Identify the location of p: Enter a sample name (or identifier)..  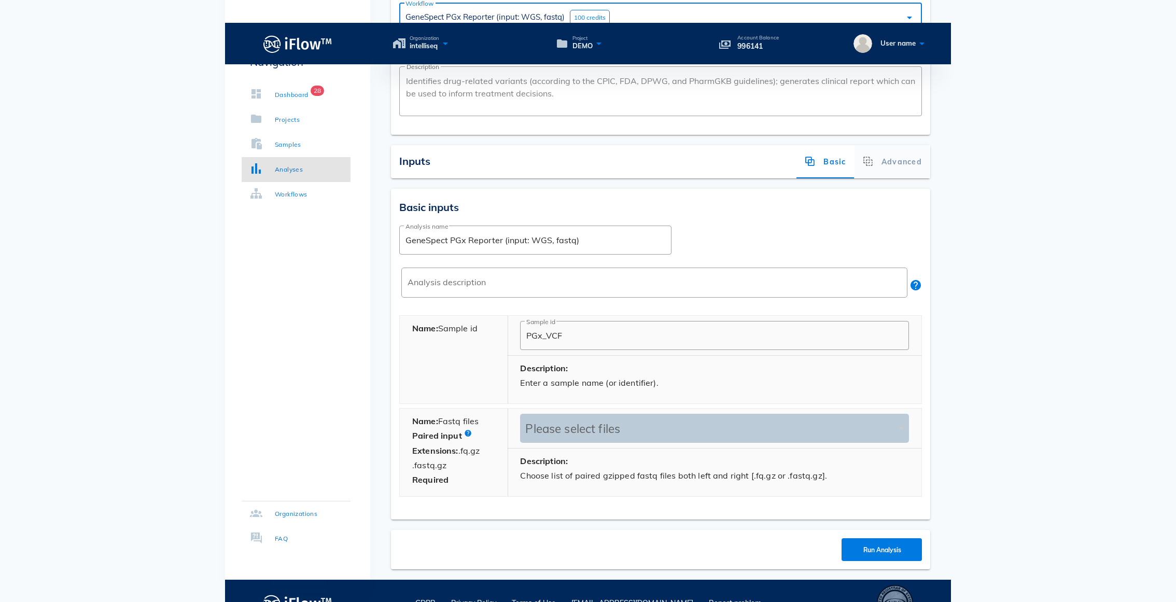
(715, 383).